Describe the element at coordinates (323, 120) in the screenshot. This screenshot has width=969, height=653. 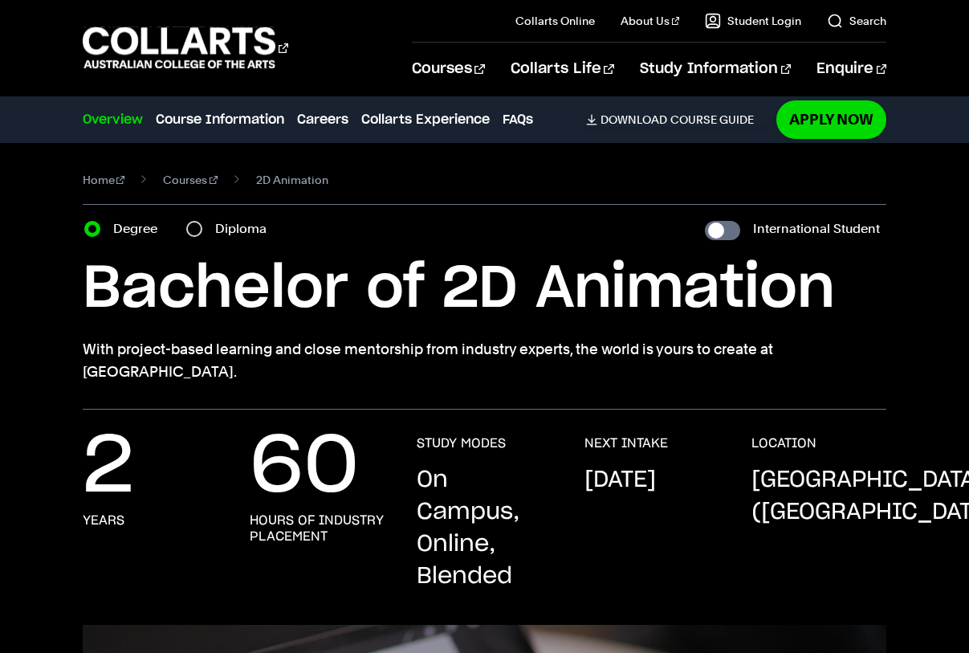
I see `a: Careers` at that location.